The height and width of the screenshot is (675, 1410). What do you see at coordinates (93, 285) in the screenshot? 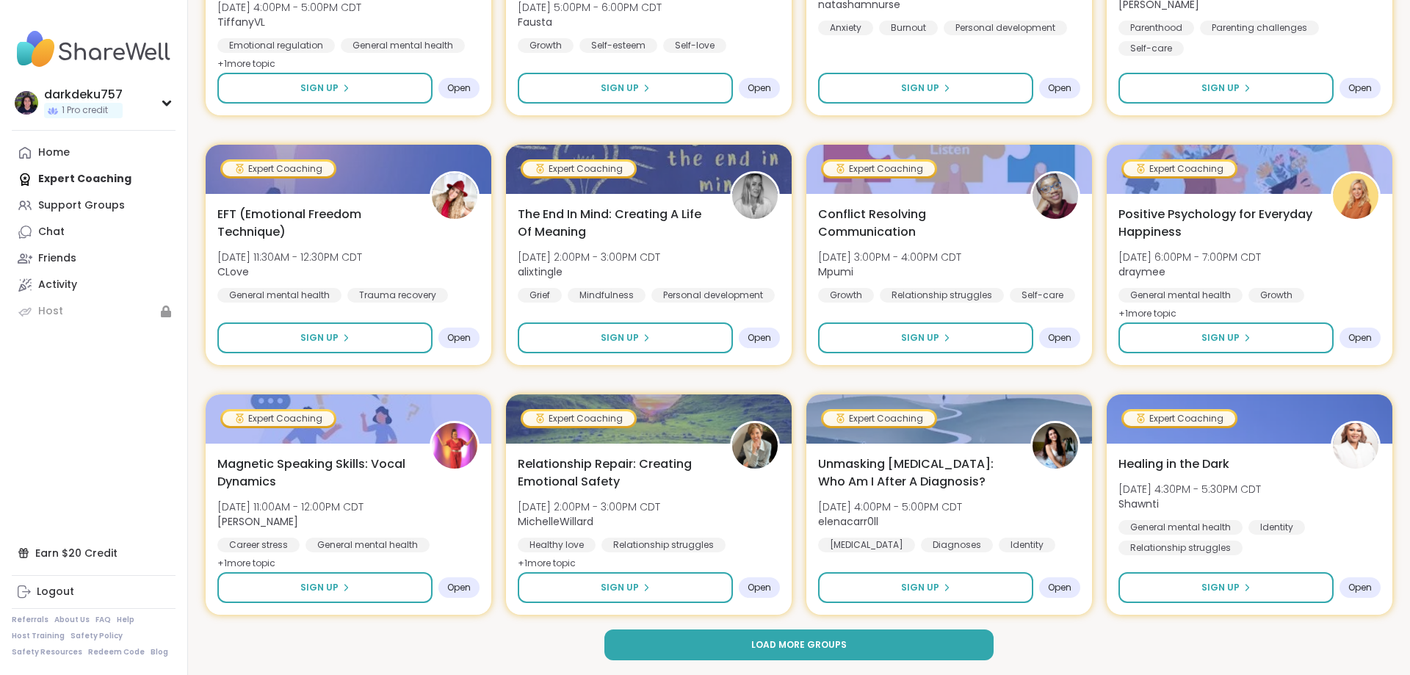
I see `a: Activity` at bounding box center [93, 285].